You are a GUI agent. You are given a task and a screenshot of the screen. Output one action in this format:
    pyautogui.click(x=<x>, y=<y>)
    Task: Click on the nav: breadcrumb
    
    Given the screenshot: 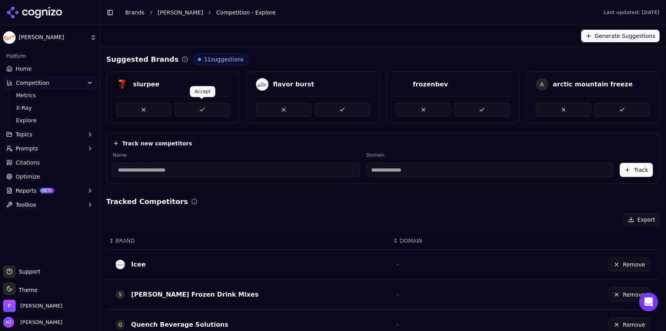 What is the action you would take?
    pyautogui.click(x=356, y=12)
    